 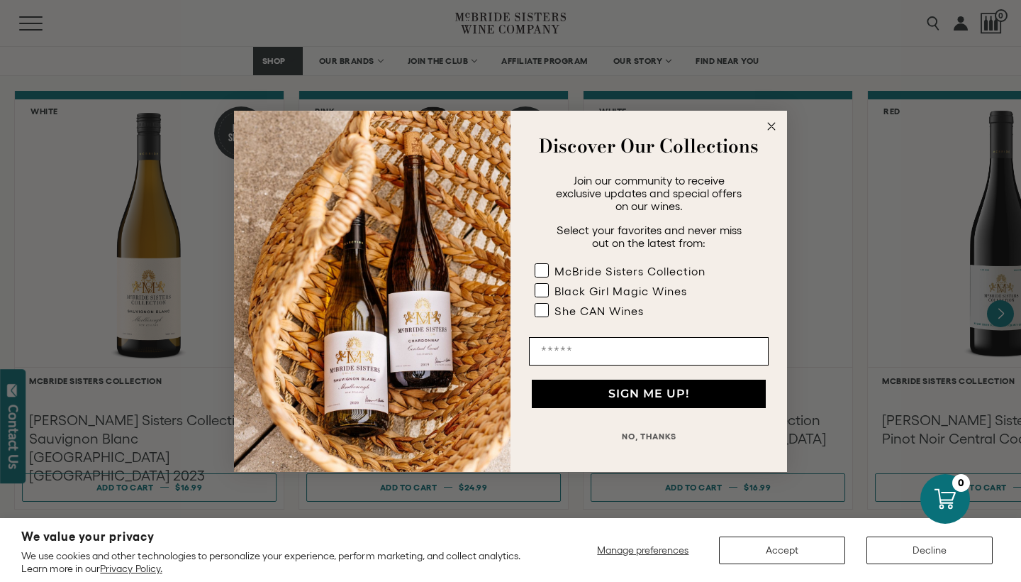 What do you see at coordinates (772, 126) in the screenshot?
I see `button: Close dialog` at bounding box center [772, 126].